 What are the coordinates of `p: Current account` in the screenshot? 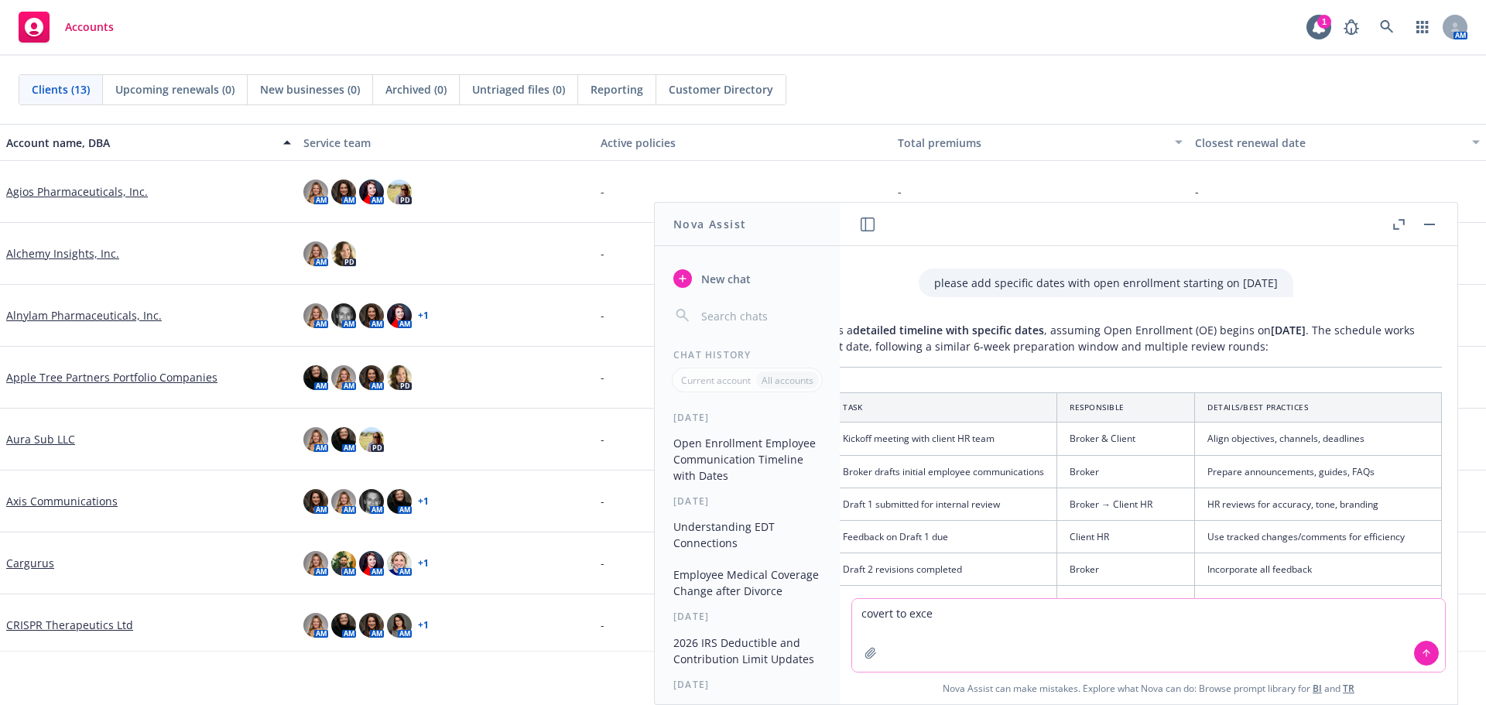 It's located at (716, 380).